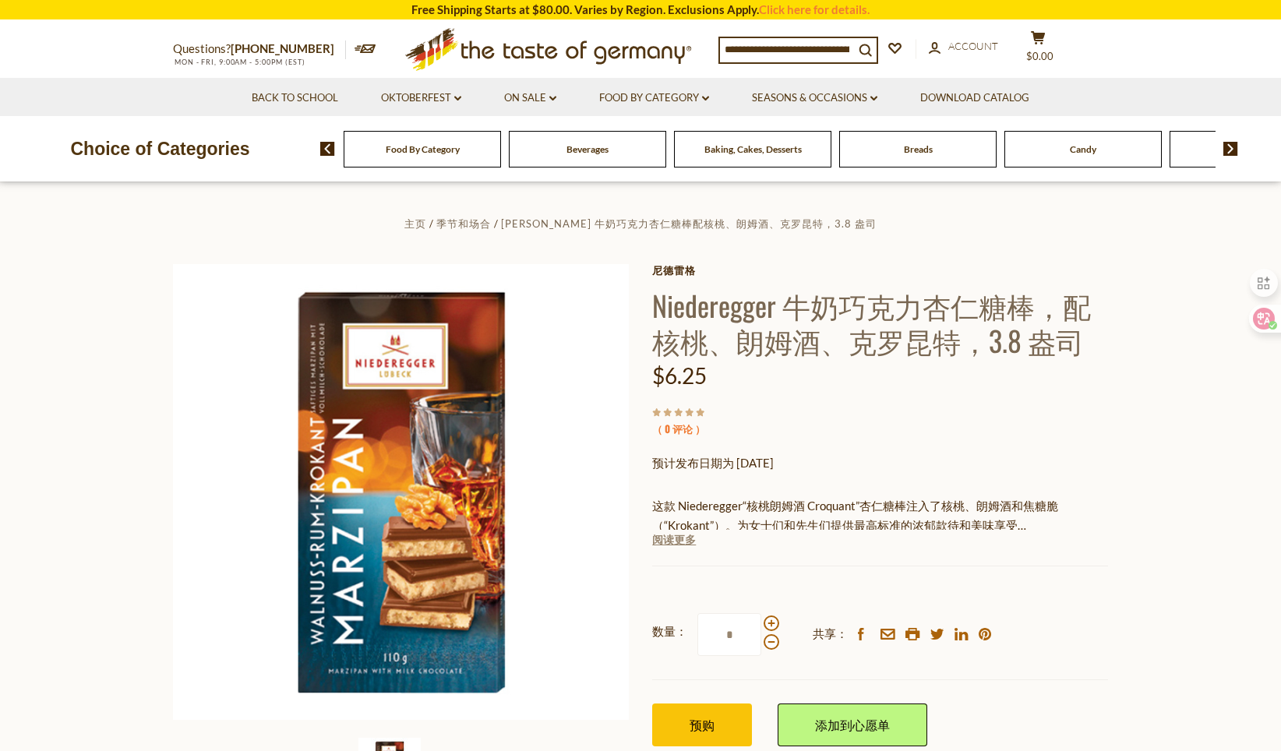  I want to click on font: 季节和场合, so click(464, 224).